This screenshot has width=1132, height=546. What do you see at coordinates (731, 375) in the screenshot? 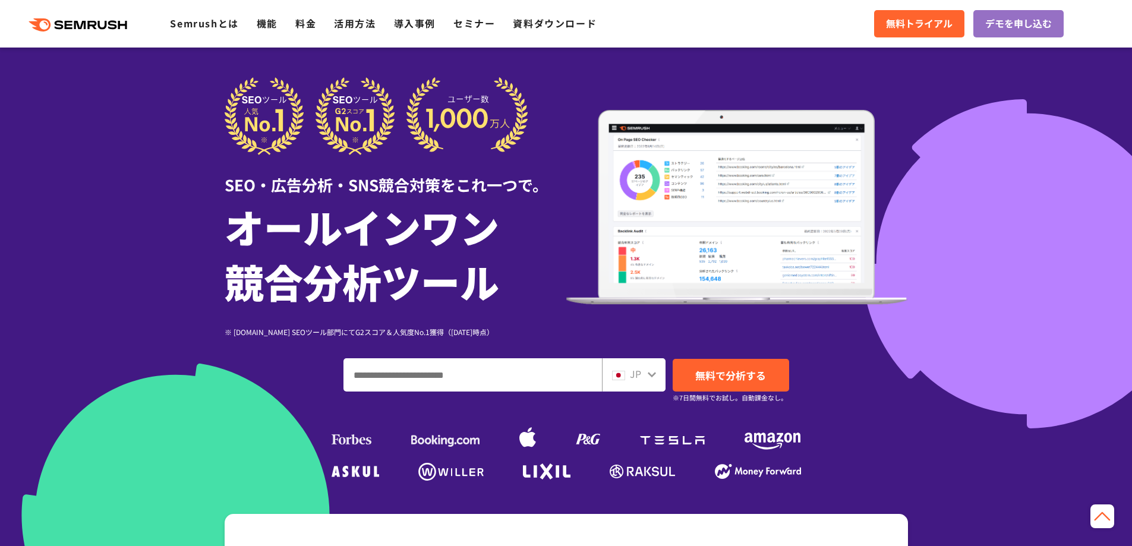
I see `a: 無料で分析する` at bounding box center [731, 375].